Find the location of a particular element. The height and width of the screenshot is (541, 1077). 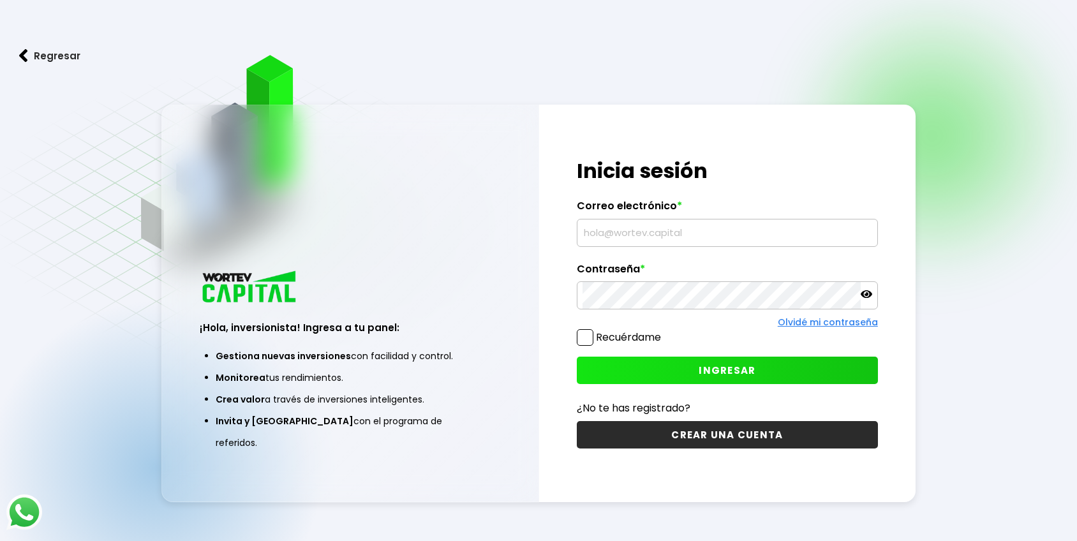

a: Olvidé mi contraseña is located at coordinates (828, 322).